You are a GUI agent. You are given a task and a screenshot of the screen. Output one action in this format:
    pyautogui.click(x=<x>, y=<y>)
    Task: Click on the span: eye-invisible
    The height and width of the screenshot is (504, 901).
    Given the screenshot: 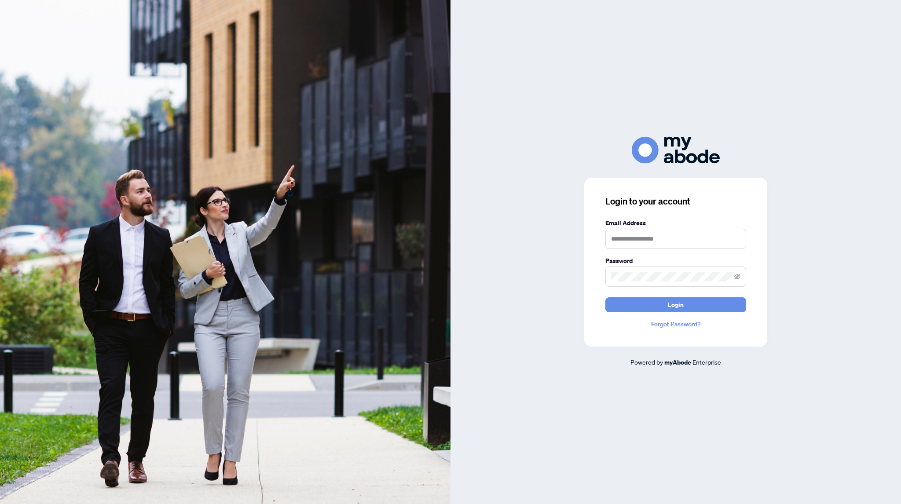 What is the action you would take?
    pyautogui.click(x=738, y=277)
    